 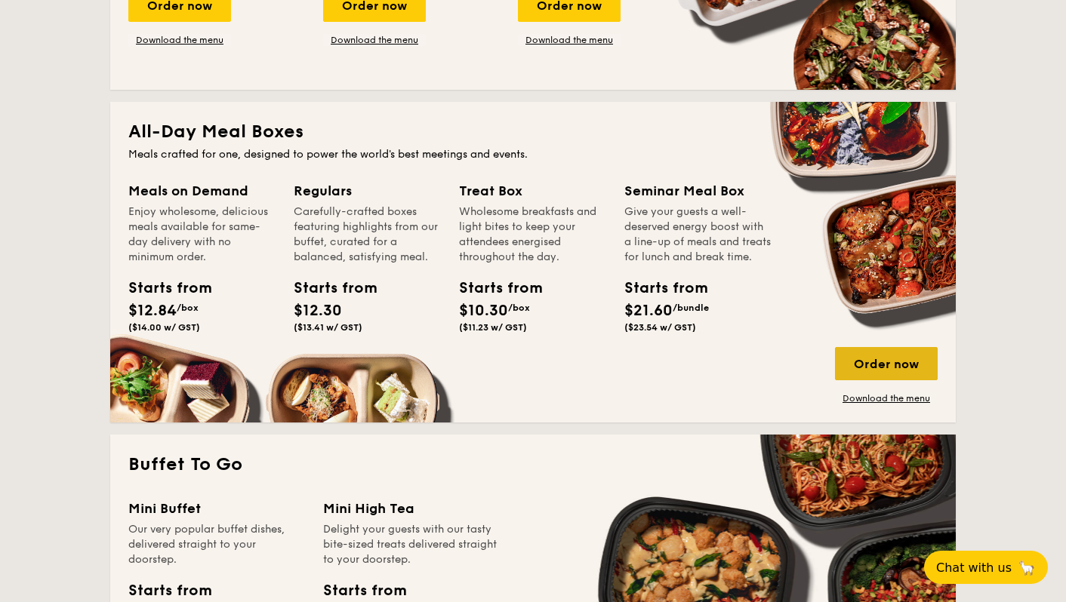 What do you see at coordinates (367, 235) in the screenshot?
I see `div: Carefully-crafted boxes featuring highlights from our buffet, curated for a balanced, satisfying ...` at bounding box center [367, 235].